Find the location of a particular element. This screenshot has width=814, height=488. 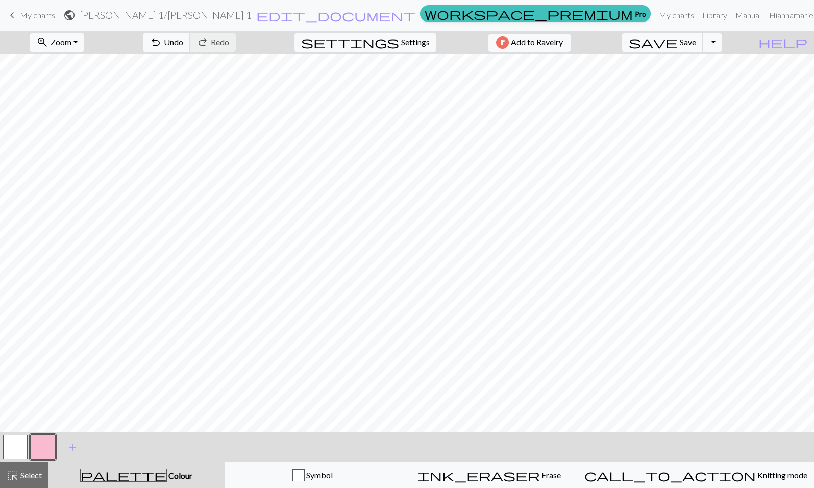

span: call_to_action is located at coordinates (670, 475).